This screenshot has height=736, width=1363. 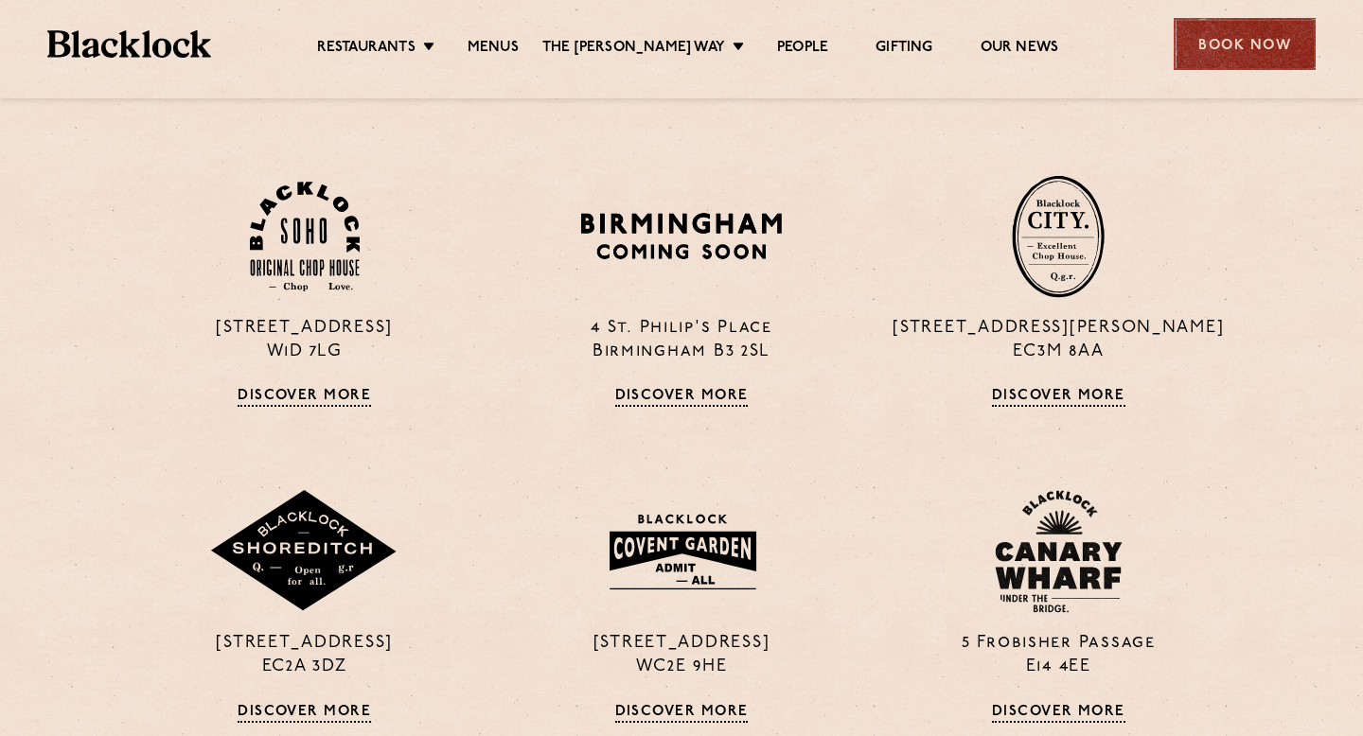 I want to click on img: BL_Textured_Logo-footer-cropped.svg, so click(x=129, y=44).